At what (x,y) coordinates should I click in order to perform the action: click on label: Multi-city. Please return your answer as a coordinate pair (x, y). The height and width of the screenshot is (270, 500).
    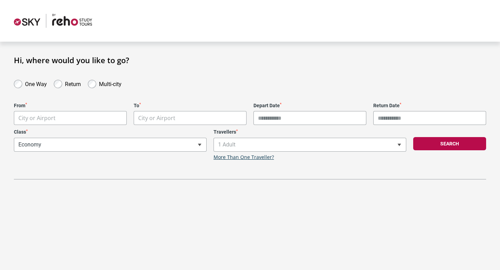
    Looking at the image, I should click on (110, 83).